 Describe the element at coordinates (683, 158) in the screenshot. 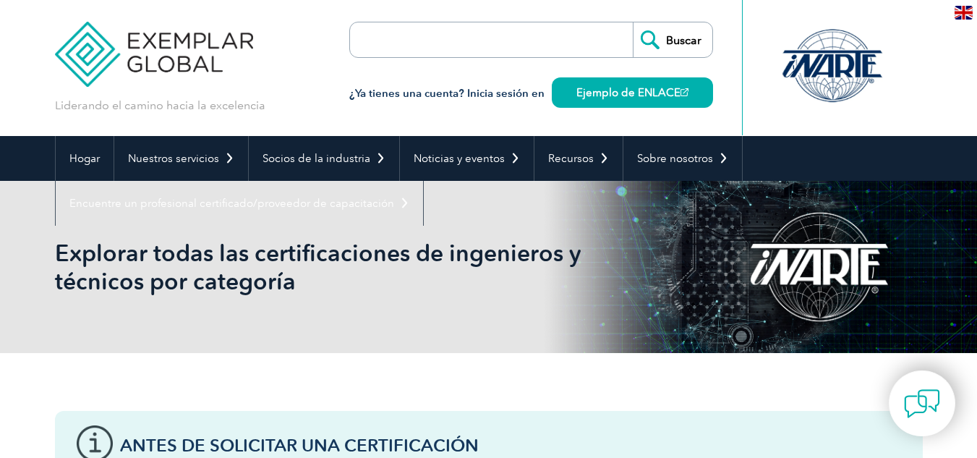

I see `a: Sobre nosotros` at that location.